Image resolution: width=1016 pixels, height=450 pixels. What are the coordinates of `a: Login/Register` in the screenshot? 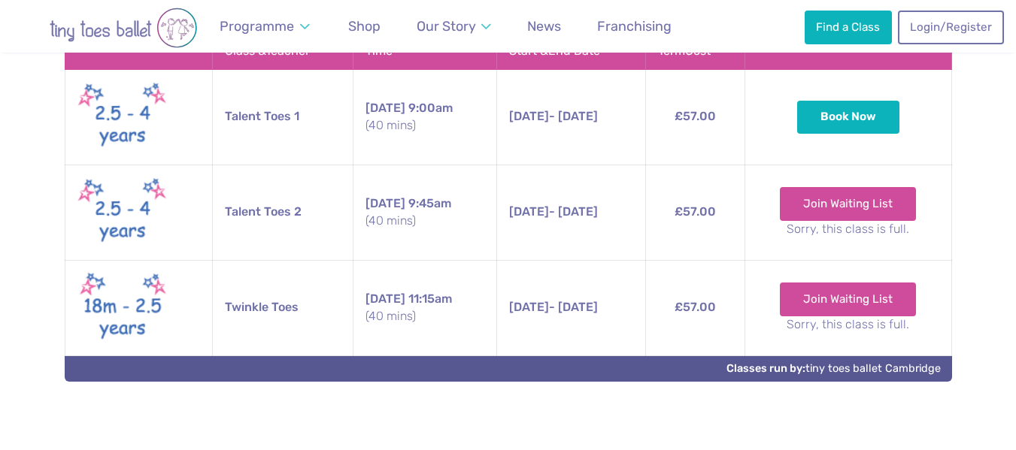 It's located at (950, 27).